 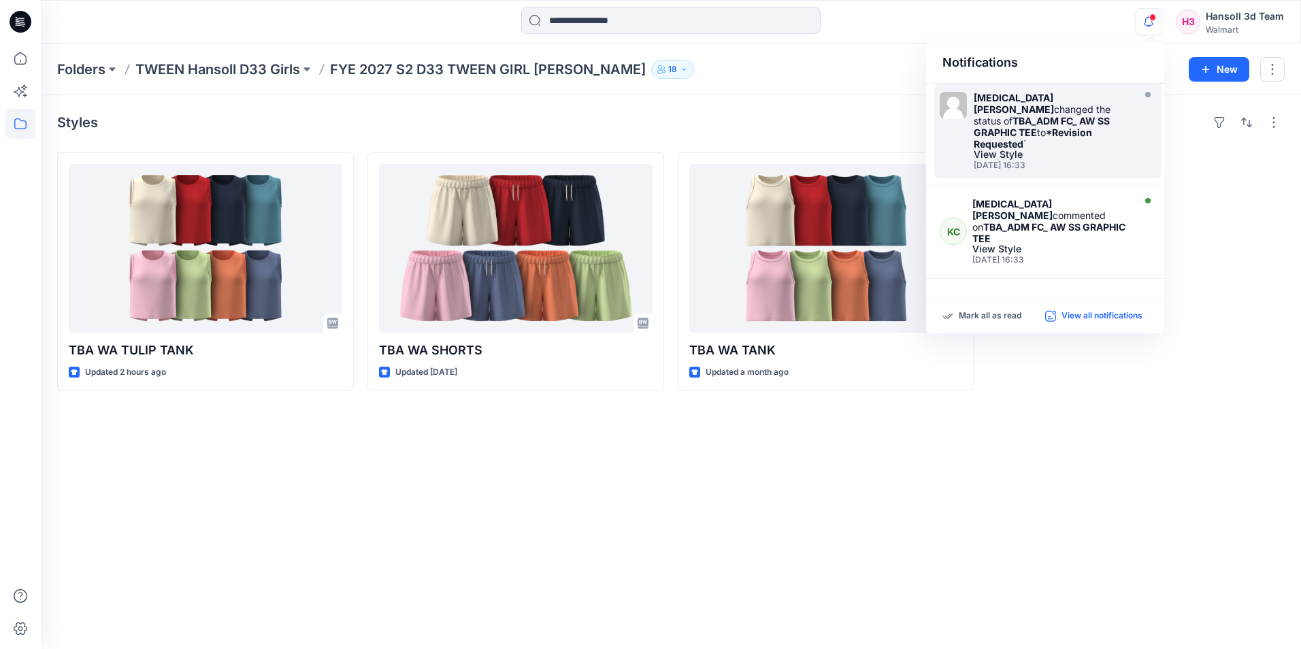 I want to click on button: New, so click(x=1219, y=69).